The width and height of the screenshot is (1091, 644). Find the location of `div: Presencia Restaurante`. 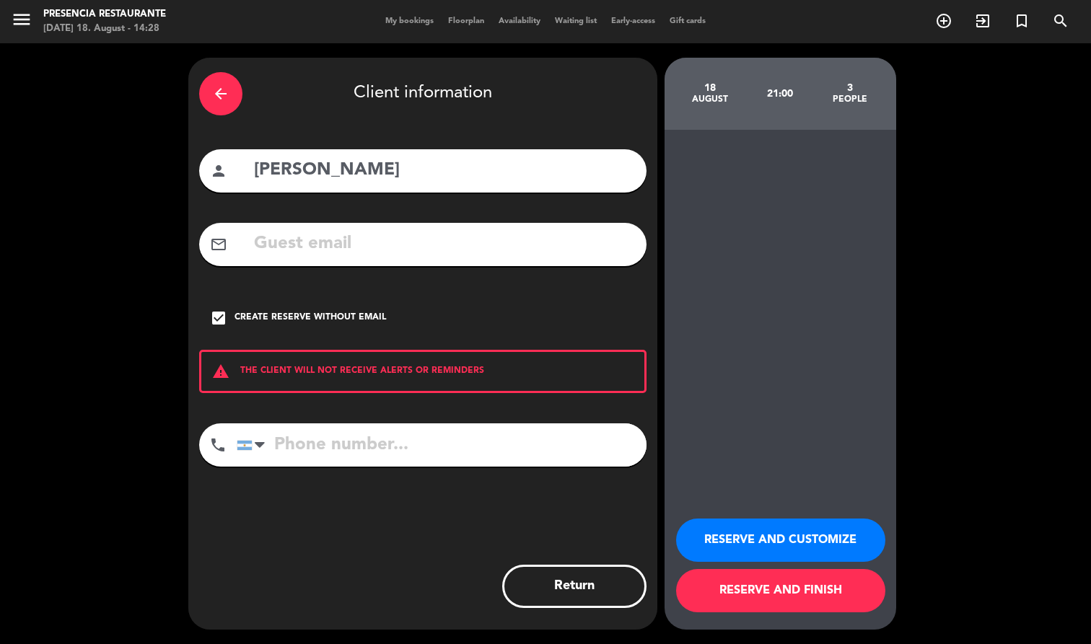

div: Presencia Restaurante is located at coordinates (105, 14).